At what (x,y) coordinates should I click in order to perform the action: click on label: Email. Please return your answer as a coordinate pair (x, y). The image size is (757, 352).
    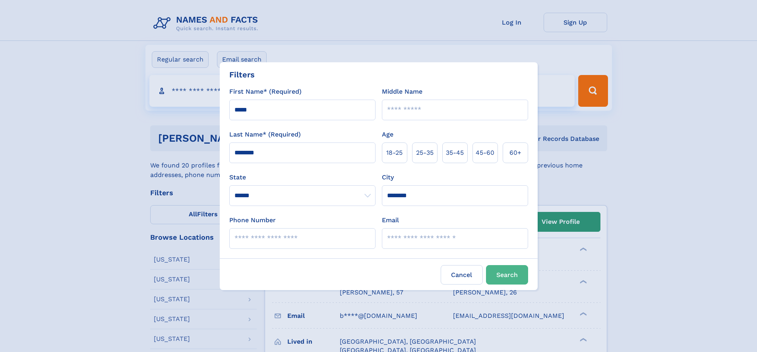
    Looking at the image, I should click on (390, 220).